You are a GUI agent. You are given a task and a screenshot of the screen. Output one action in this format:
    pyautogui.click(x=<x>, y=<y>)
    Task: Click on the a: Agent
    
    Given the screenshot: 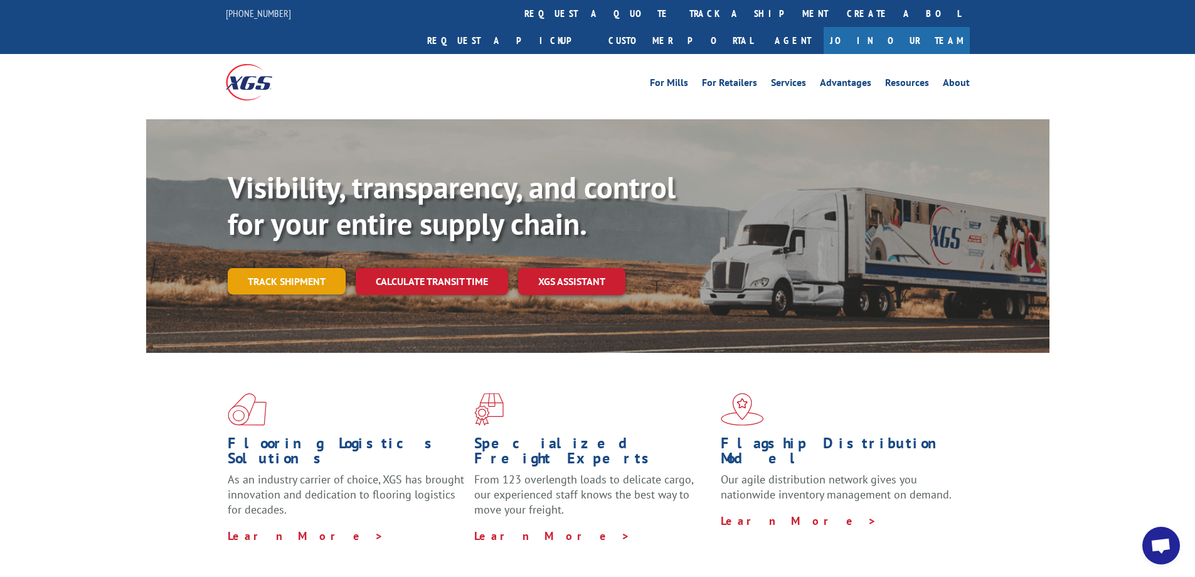 What is the action you would take?
    pyautogui.click(x=793, y=40)
    